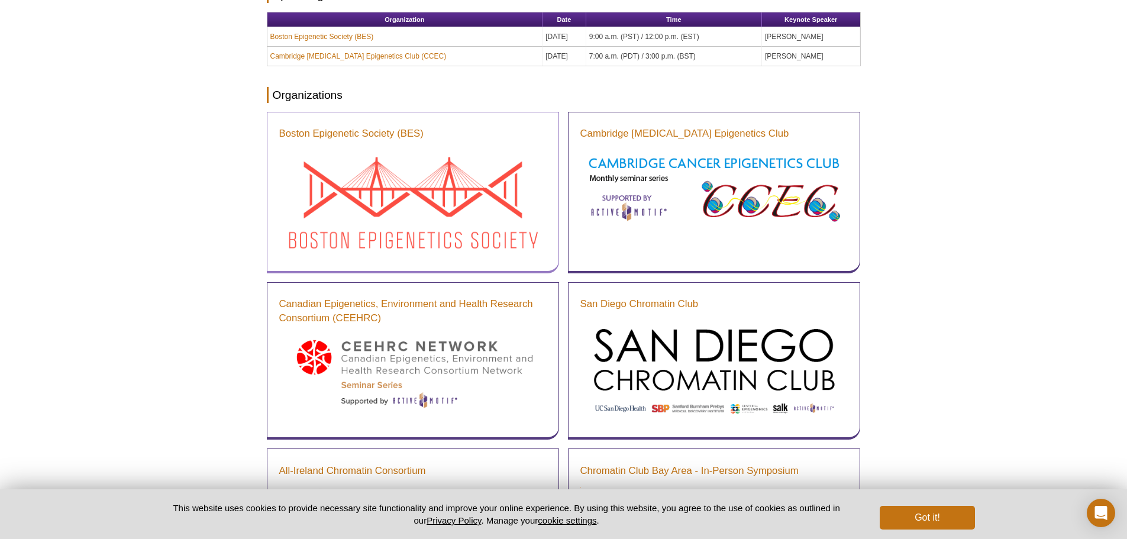 Image resolution: width=1127 pixels, height=539 pixels. Describe the element at coordinates (674, 56) in the screenshot. I see `td: 7:00 a.m. (PDT) / 3:00 p.m. (BST)` at that location.